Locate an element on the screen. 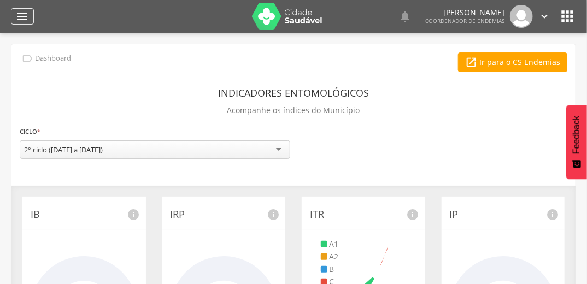  p: IRP is located at coordinates (224, 215).